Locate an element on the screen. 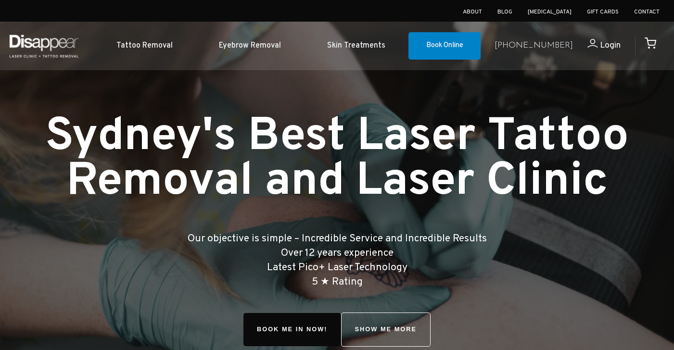  a: Skin Treatments is located at coordinates (356, 46).